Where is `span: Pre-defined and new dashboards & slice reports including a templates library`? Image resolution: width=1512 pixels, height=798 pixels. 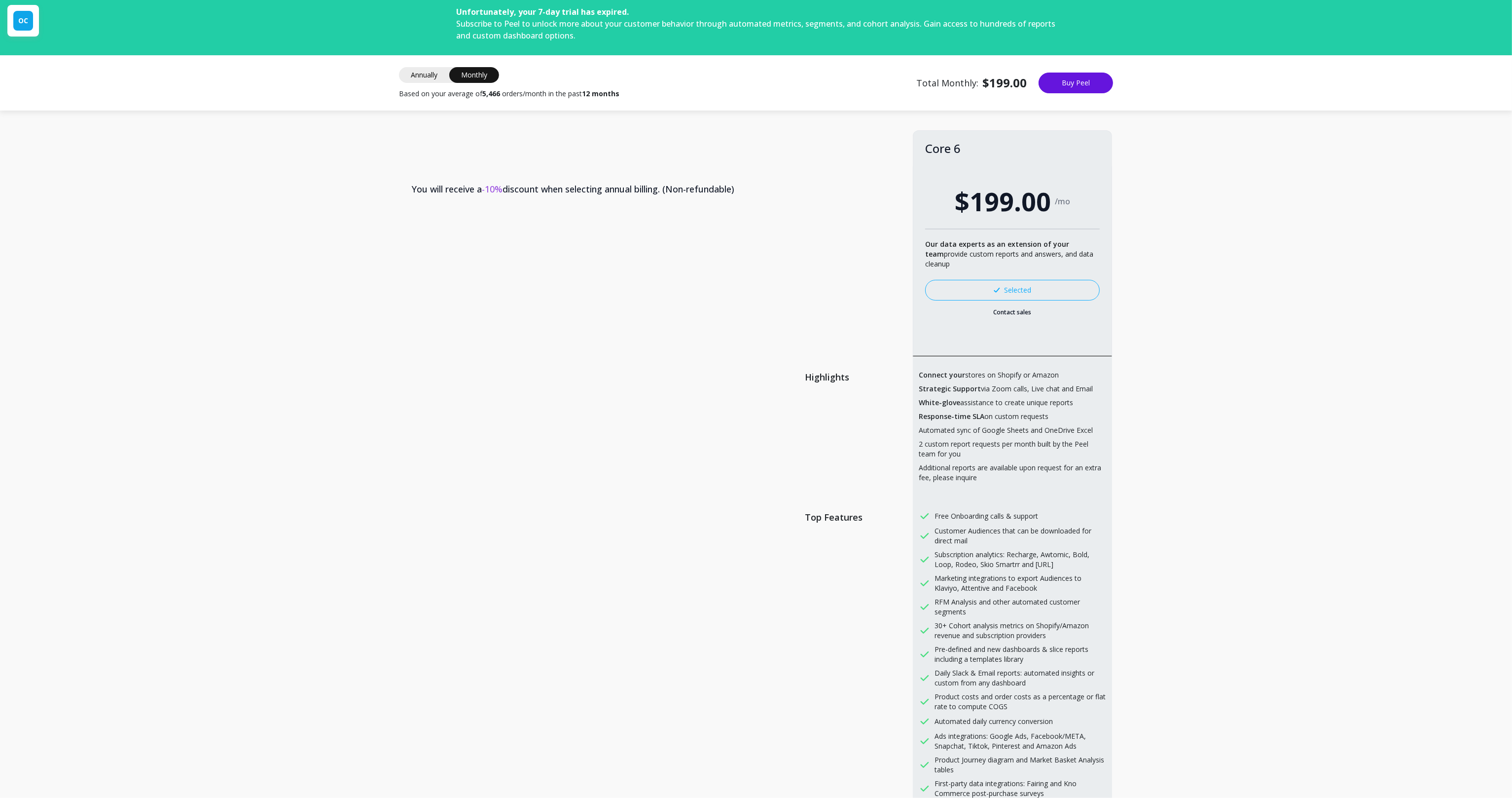 span: Pre-defined and new dashboards & slice reports including a templates library is located at coordinates (1020, 654).